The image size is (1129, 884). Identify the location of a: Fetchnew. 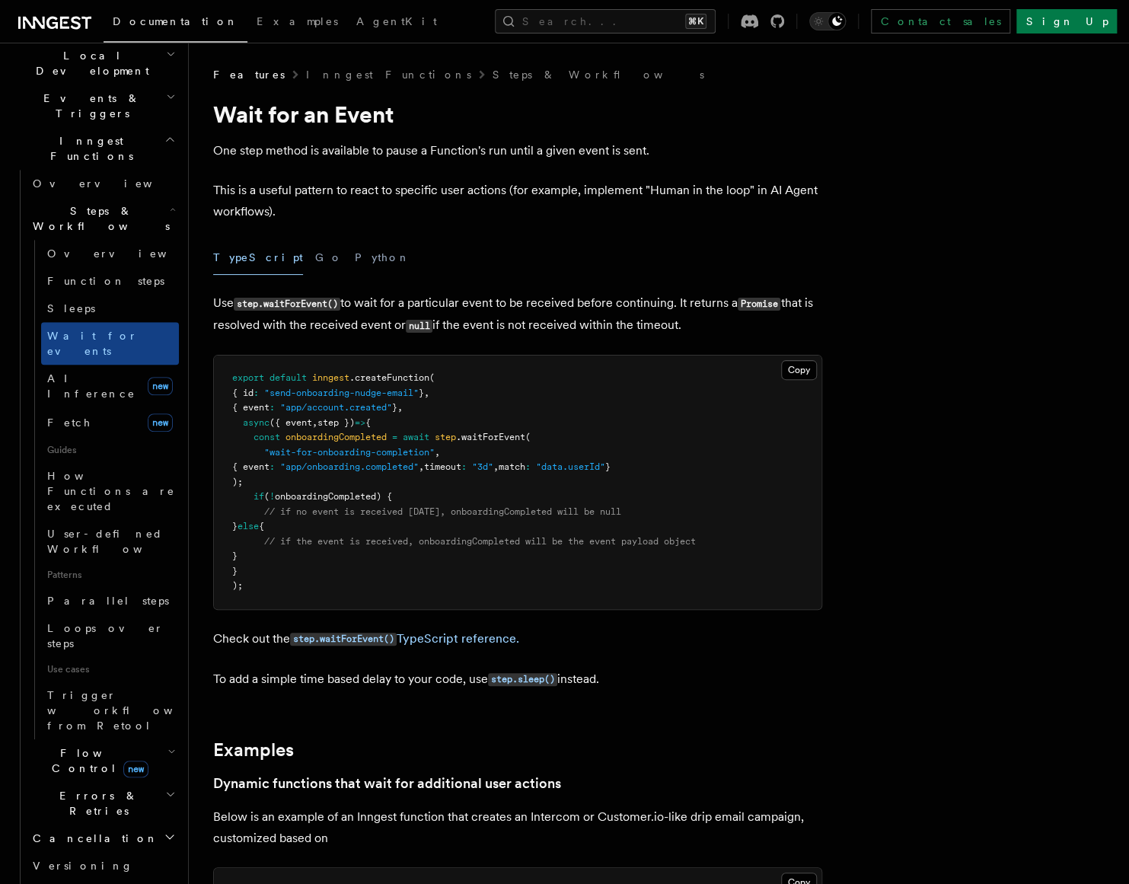
(110, 422).